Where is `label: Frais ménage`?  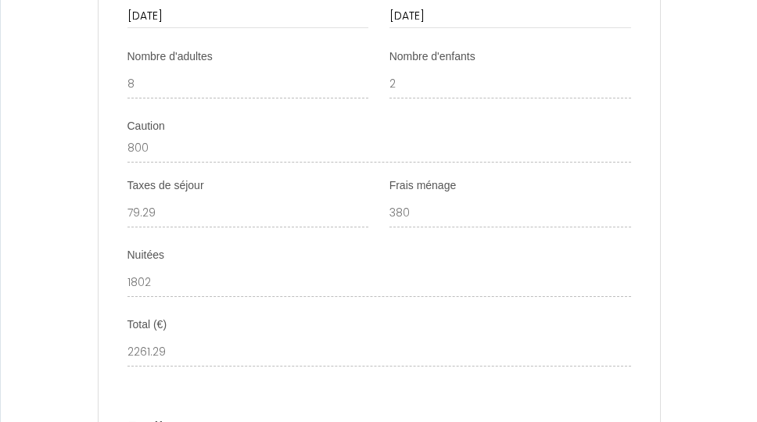
label: Frais ménage is located at coordinates (423, 186).